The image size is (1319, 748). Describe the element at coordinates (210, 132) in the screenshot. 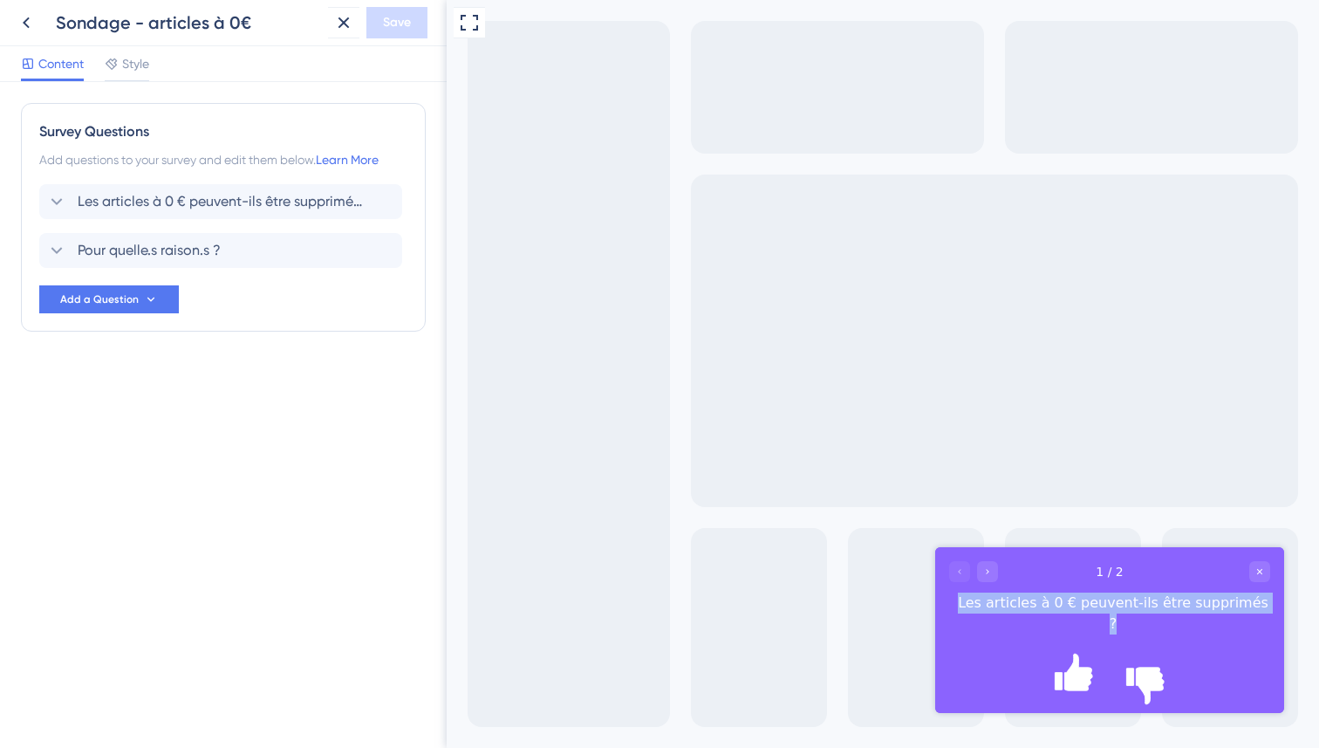

I see `svg: Rate thumbs down` at that location.